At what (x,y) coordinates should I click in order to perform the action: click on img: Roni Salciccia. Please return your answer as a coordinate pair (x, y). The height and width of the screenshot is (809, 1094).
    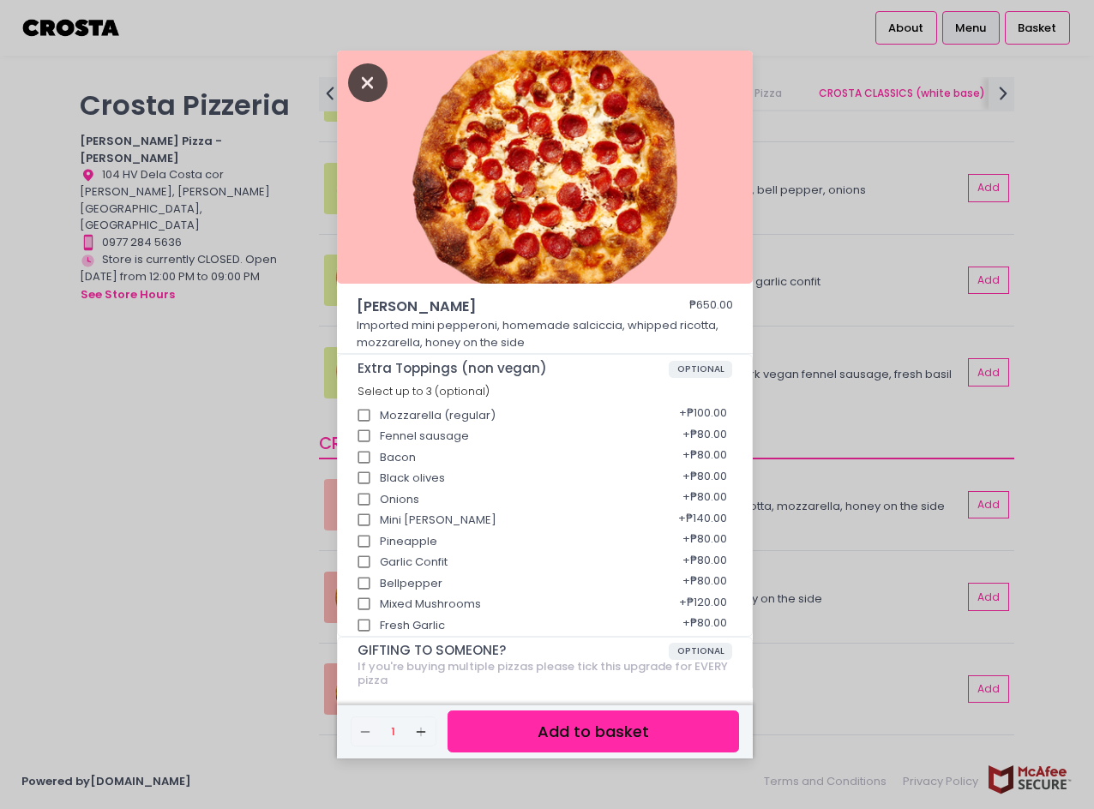
    Looking at the image, I should click on (544, 167).